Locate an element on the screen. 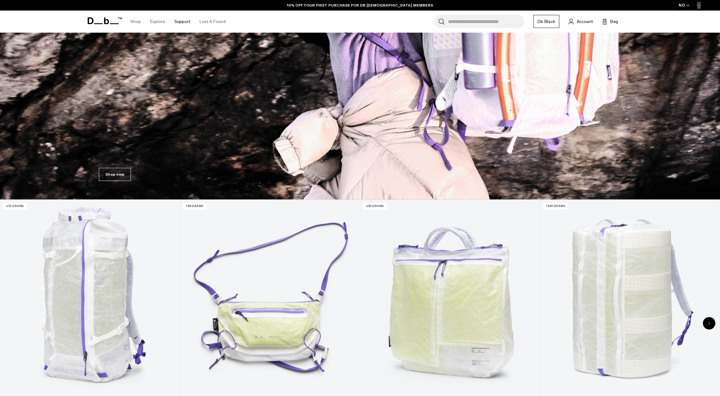 Image resolution: width=720 pixels, height=396 pixels. span: Account is located at coordinates (585, 21).